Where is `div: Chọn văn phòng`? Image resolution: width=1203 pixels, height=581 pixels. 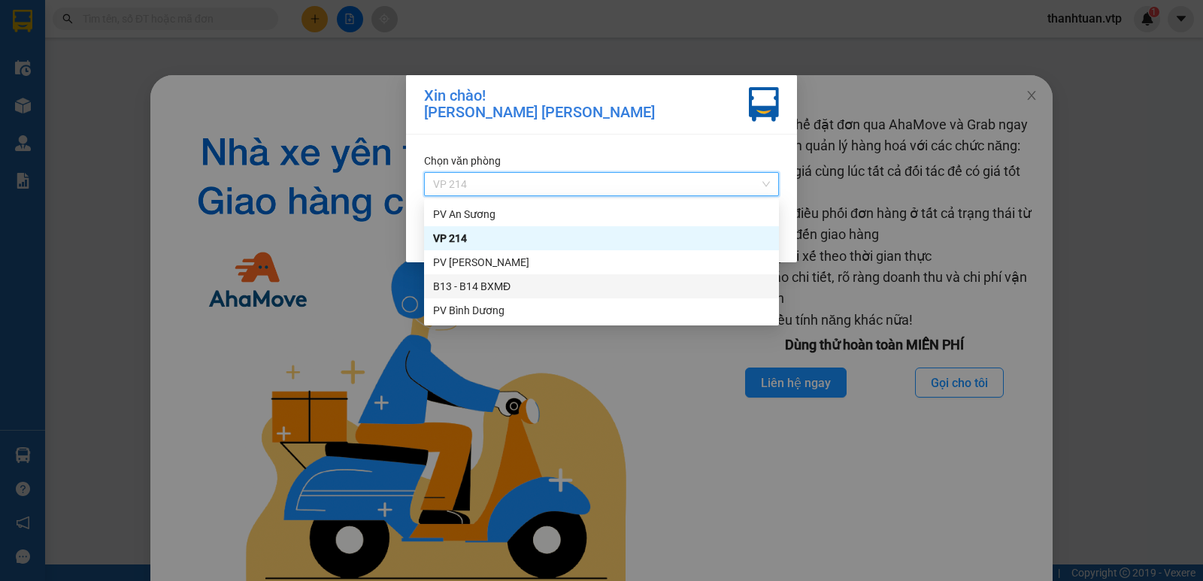
div: Chọn văn phòng is located at coordinates (602, 161).